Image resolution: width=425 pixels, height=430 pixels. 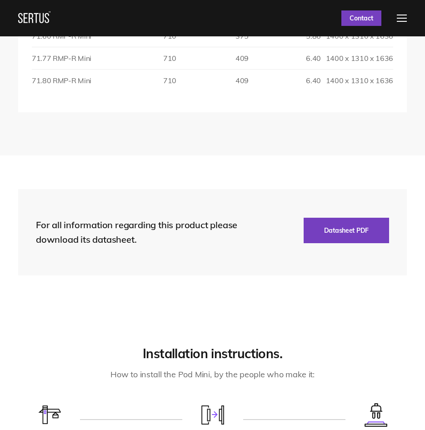 What do you see at coordinates (212, 353) in the screenshot?
I see `h2: Installation instructions.` at bounding box center [212, 353].